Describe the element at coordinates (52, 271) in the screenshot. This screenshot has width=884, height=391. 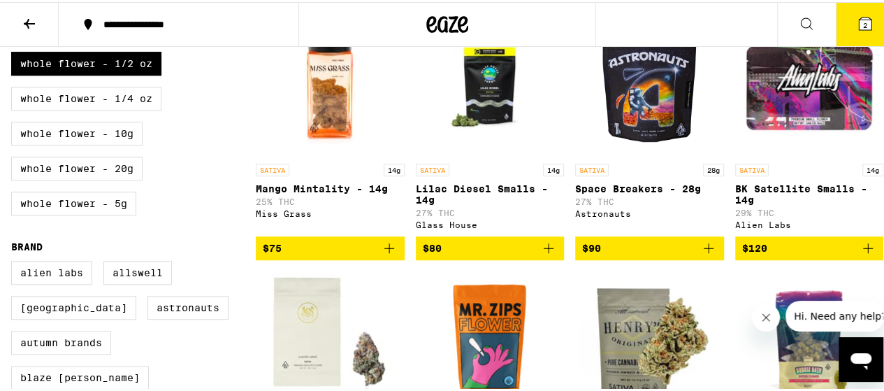
I see `label: Alien Labs` at that location.